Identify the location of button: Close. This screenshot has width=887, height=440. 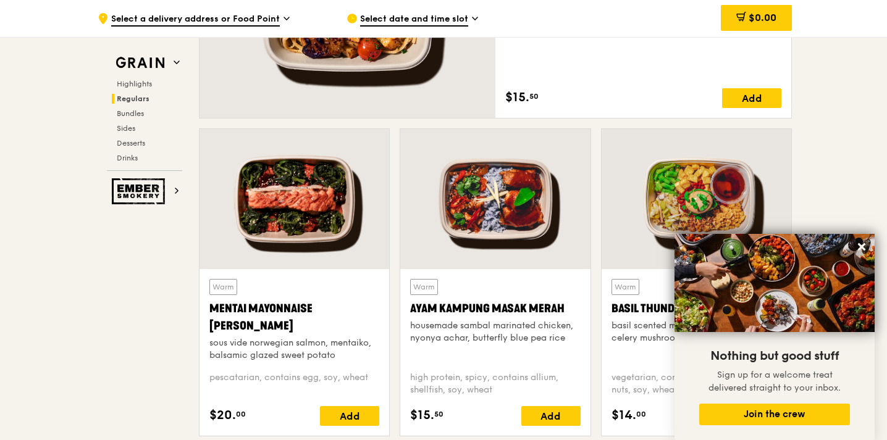
(861, 247).